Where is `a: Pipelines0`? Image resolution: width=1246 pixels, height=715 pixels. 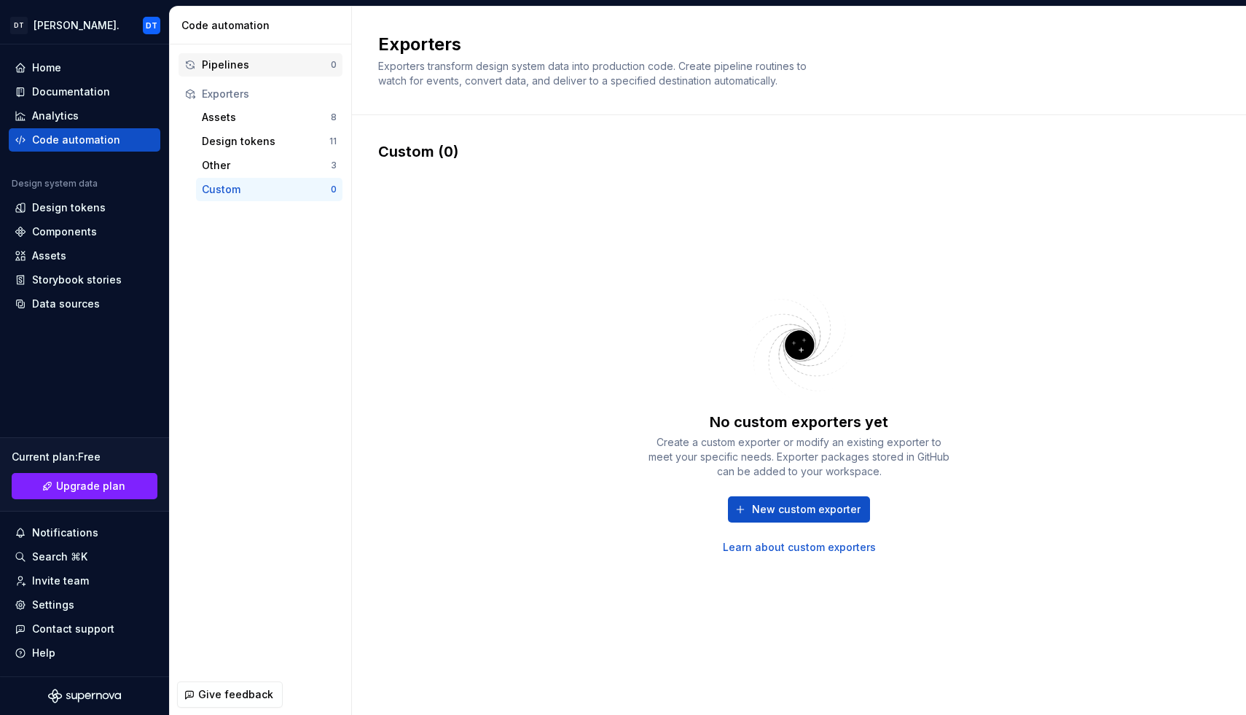
a: Pipelines0 is located at coordinates (260, 65).